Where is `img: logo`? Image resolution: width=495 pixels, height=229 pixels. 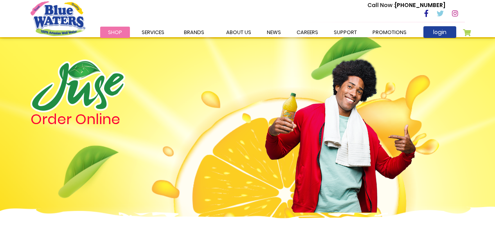
img: logo is located at coordinates (78, 86).